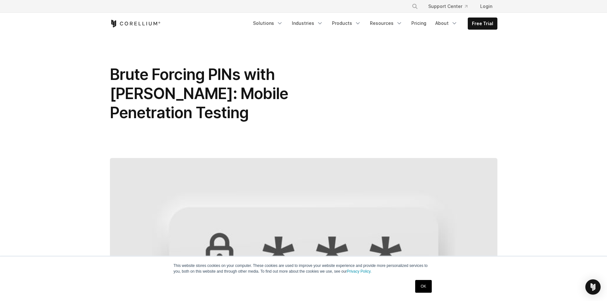  What do you see at coordinates (415, 6) in the screenshot?
I see `button: Search` at bounding box center [415, 6].